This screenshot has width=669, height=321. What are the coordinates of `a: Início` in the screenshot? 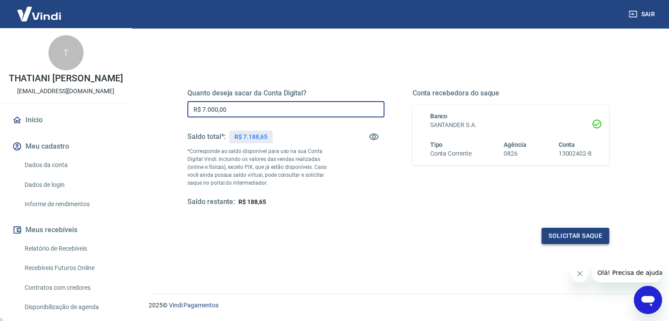 It's located at (66, 120).